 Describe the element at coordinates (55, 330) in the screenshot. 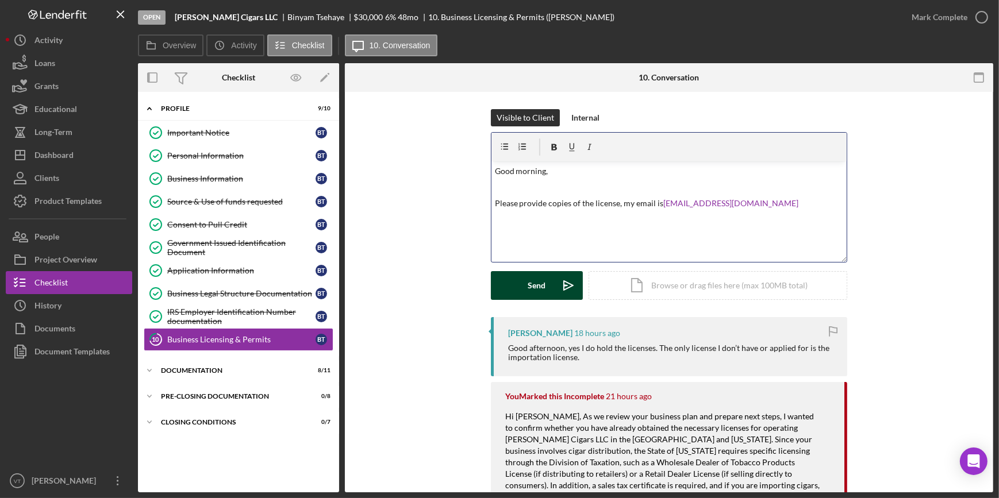

I see `div: Documents` at that location.